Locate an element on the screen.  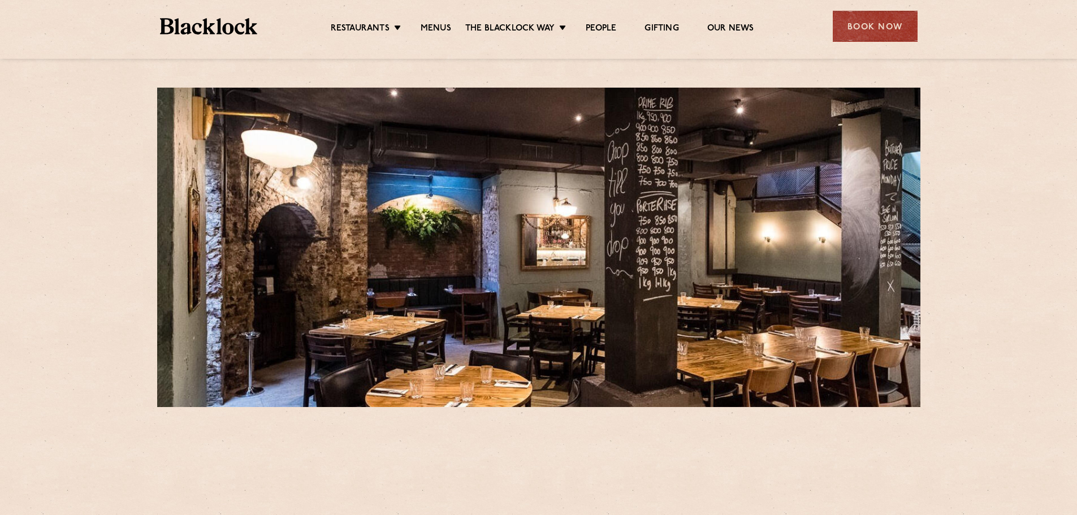
a: Gifting is located at coordinates (661, 29).